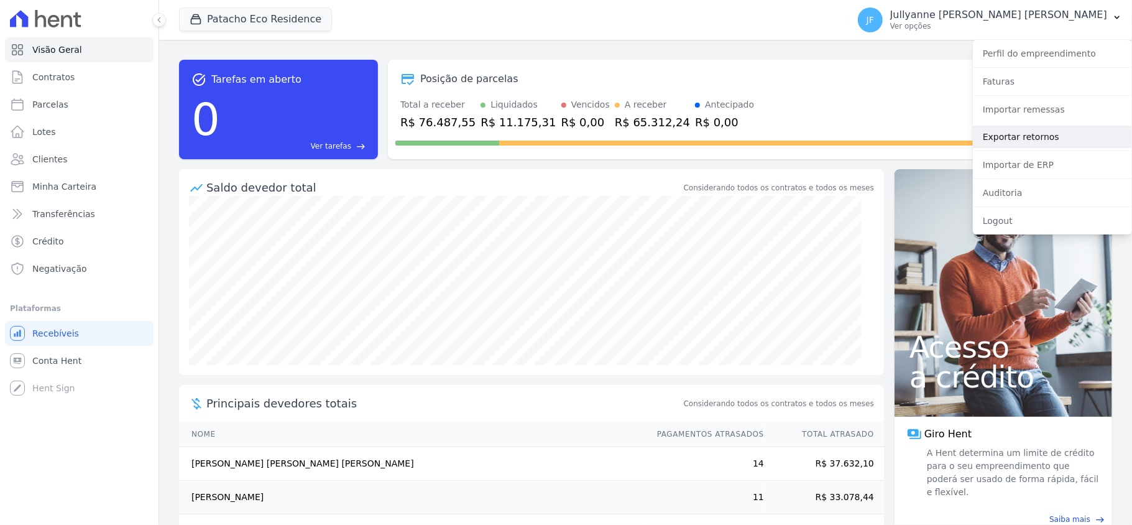 Image resolution: width=1132 pixels, height=525 pixels. I want to click on div: R$ 11.175,31, so click(518, 122).